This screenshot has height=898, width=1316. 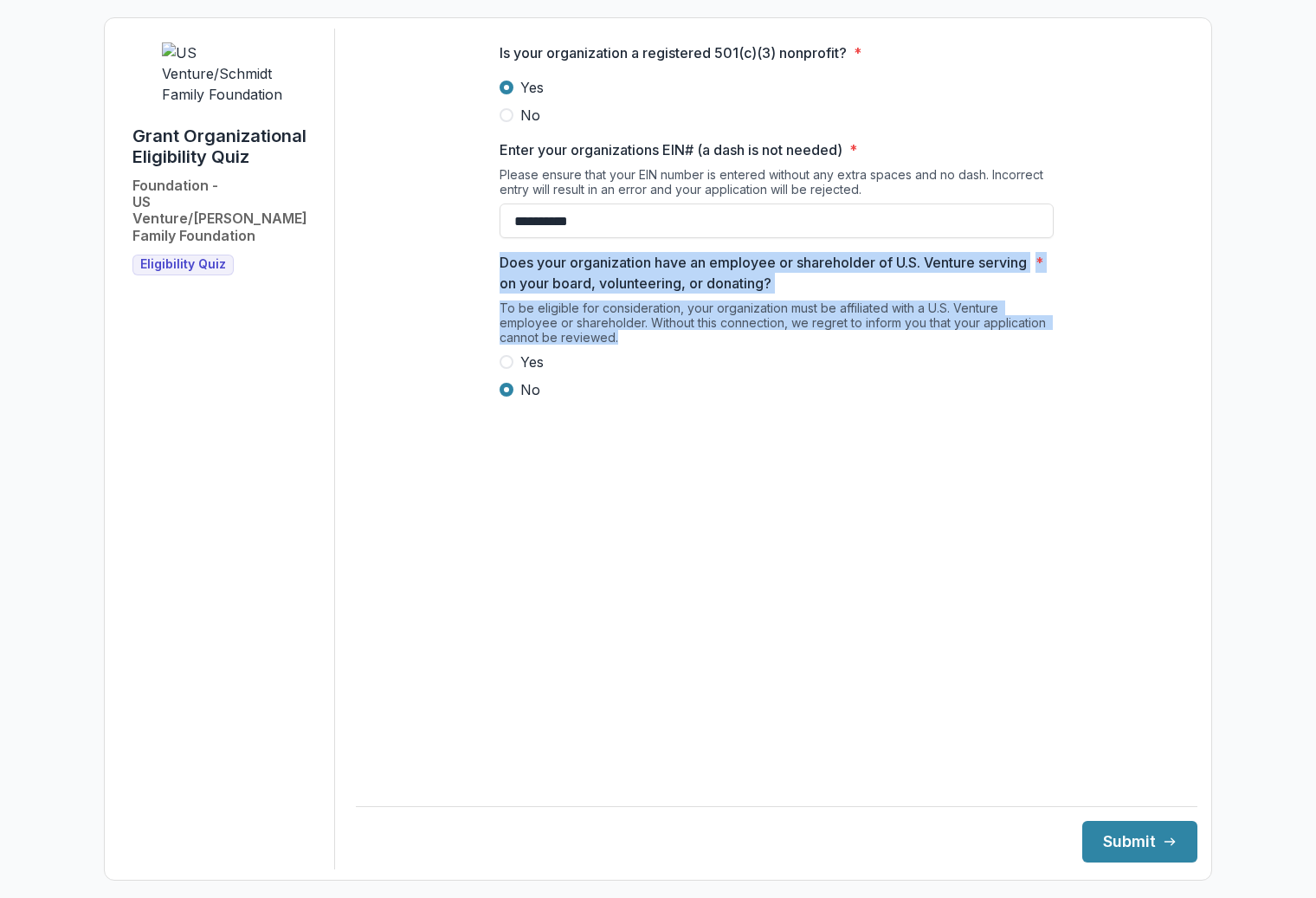 What do you see at coordinates (763, 273) in the screenshot?
I see `p: Does your organization have an employee or shareholder of U.S. Venture serving on your board, vol...` at bounding box center [763, 273].